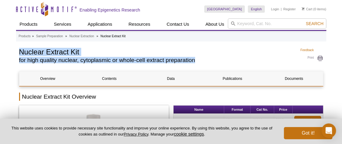  What do you see at coordinates (49, 36) in the screenshot?
I see `a: Sample Preparation` at bounding box center [49, 36].